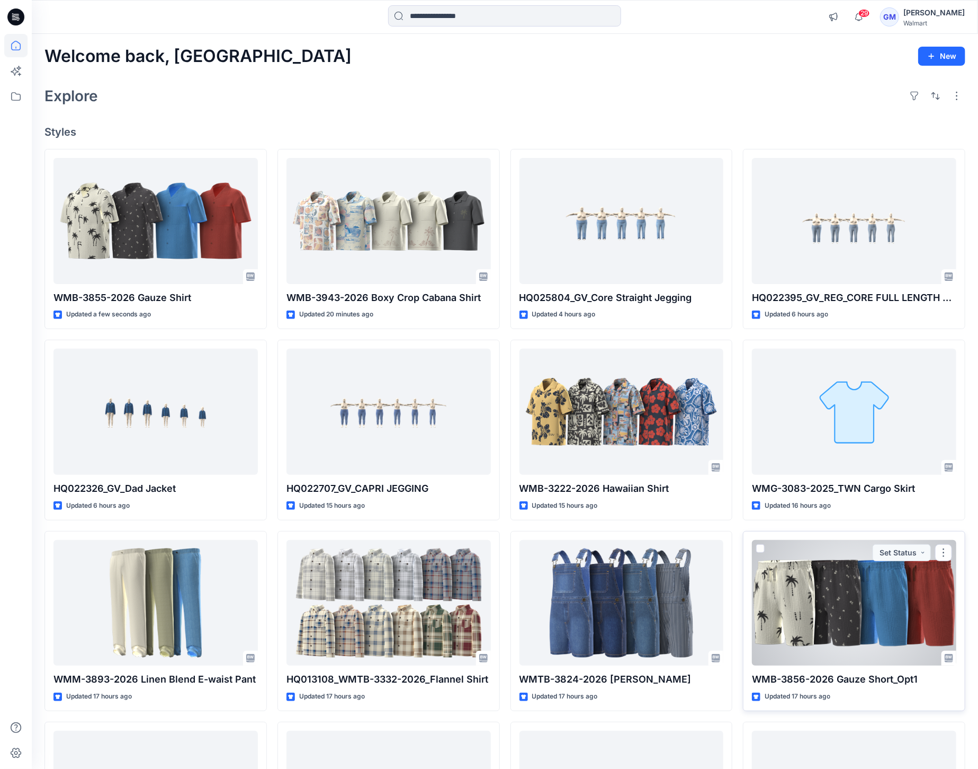  What do you see at coordinates (934, 23) in the screenshot?
I see `div: Walmart` at bounding box center [934, 23].